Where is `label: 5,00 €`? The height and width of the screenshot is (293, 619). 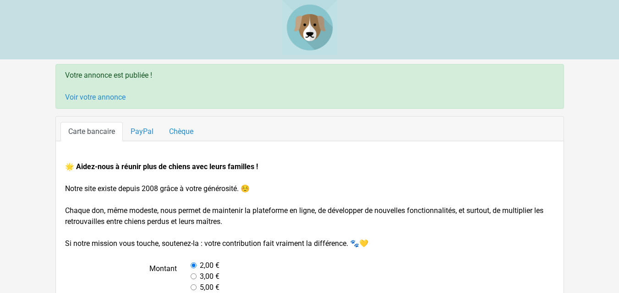 label: 5,00 € is located at coordinates (209, 288).